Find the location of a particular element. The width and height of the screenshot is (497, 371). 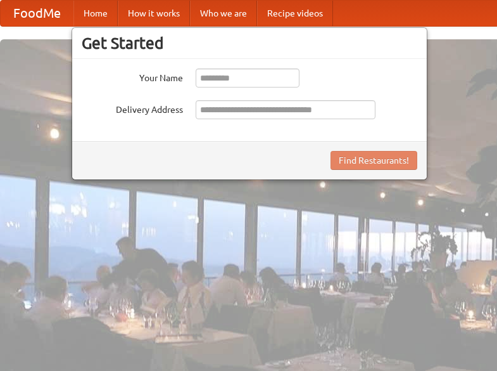

label: Your Name is located at coordinates (132, 76).